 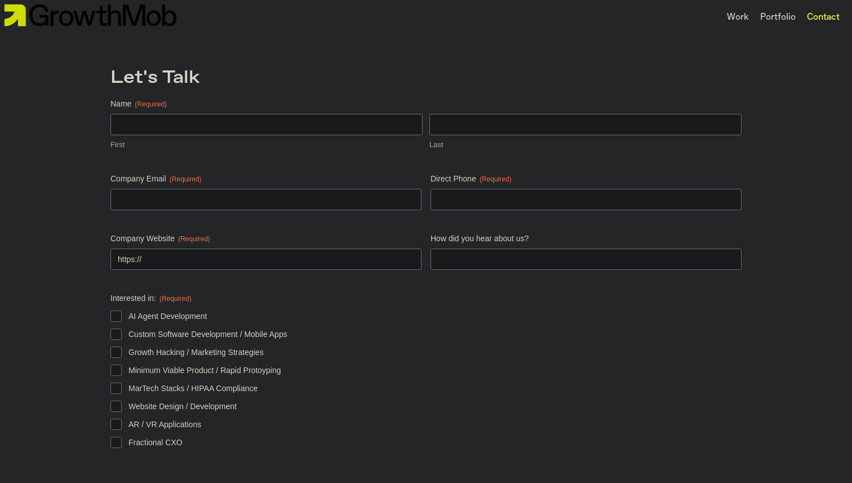 What do you see at coordinates (784, 17) in the screenshot?
I see `nav: Main nav` at bounding box center [784, 17].